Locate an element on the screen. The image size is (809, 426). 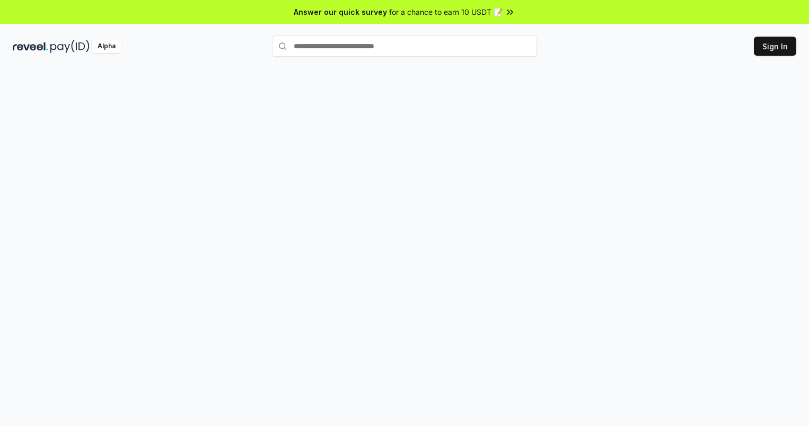
img: reveel_dark is located at coordinates (30, 46).